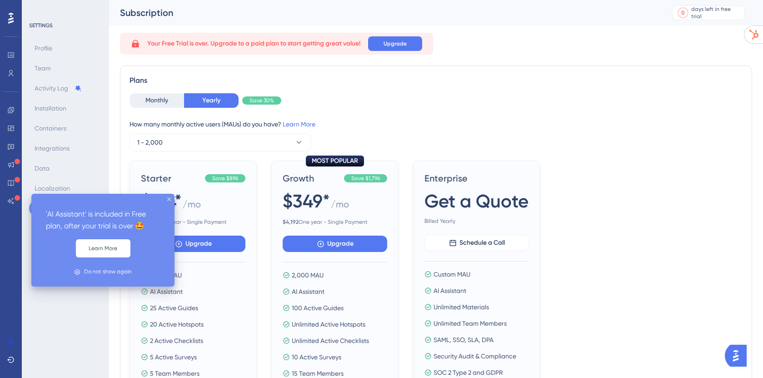 The image size is (763, 378). What do you see at coordinates (299, 124) in the screenshot?
I see `a: Learn More` at bounding box center [299, 124].